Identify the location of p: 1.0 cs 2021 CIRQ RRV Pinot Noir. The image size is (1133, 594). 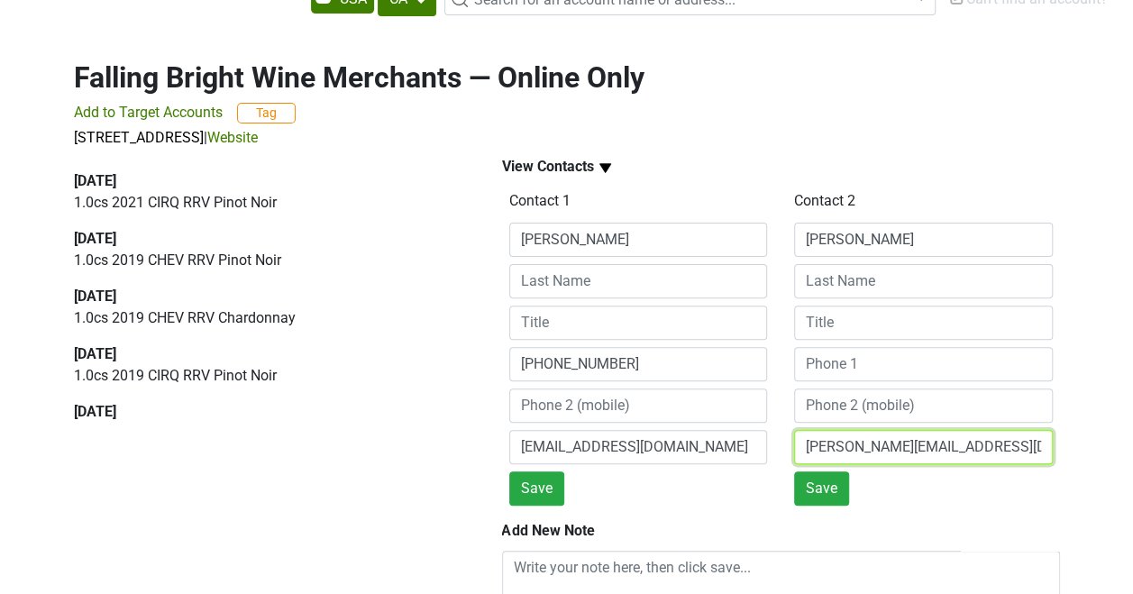
(267, 203).